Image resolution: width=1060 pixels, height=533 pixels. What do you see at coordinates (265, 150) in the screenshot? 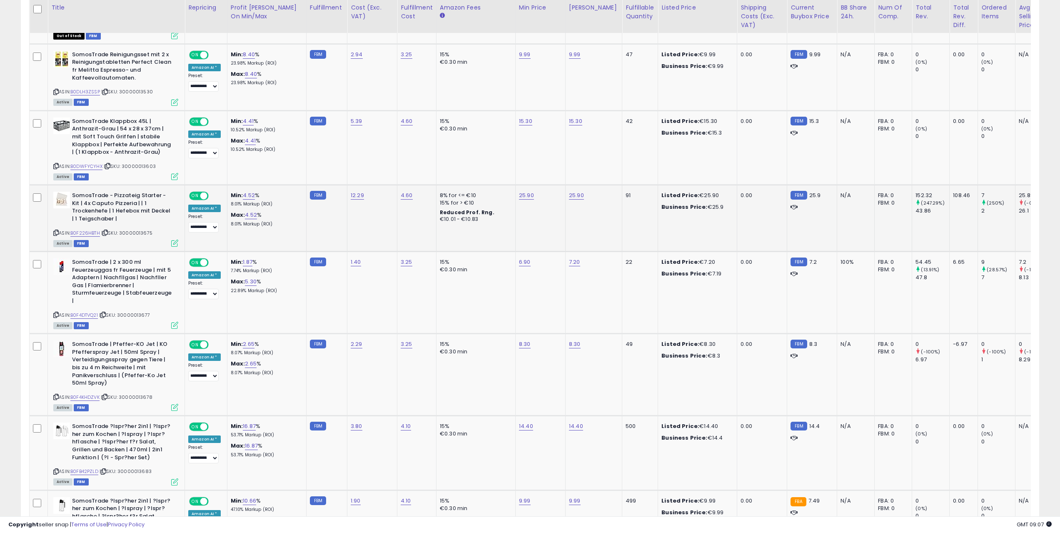
I see `p: 10.52% Markup (ROI)` at bounding box center [265, 150].